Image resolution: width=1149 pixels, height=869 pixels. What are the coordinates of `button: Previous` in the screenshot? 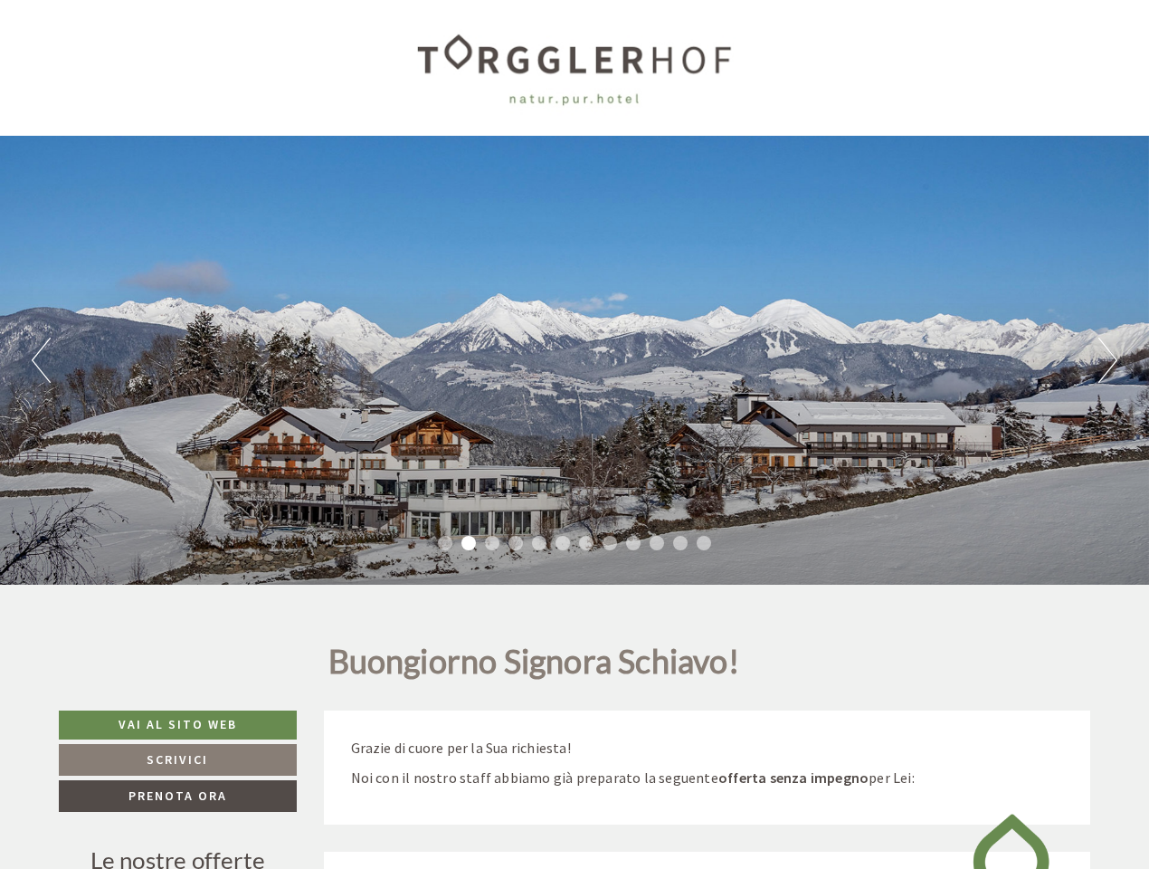 It's located at (41, 360).